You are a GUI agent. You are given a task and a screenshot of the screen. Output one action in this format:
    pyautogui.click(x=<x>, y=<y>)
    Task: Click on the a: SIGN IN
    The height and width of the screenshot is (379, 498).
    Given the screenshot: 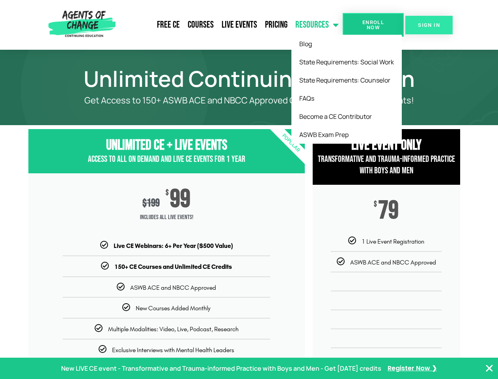 What is the action you would take?
    pyautogui.click(x=429, y=25)
    